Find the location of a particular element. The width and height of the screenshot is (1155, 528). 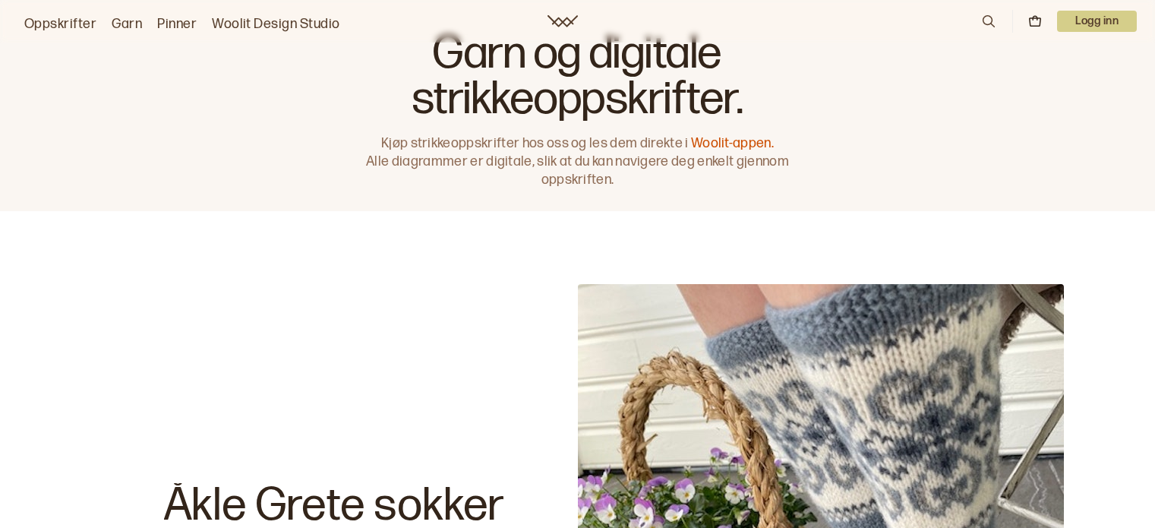

a: Oppskrifter is located at coordinates (60, 24).